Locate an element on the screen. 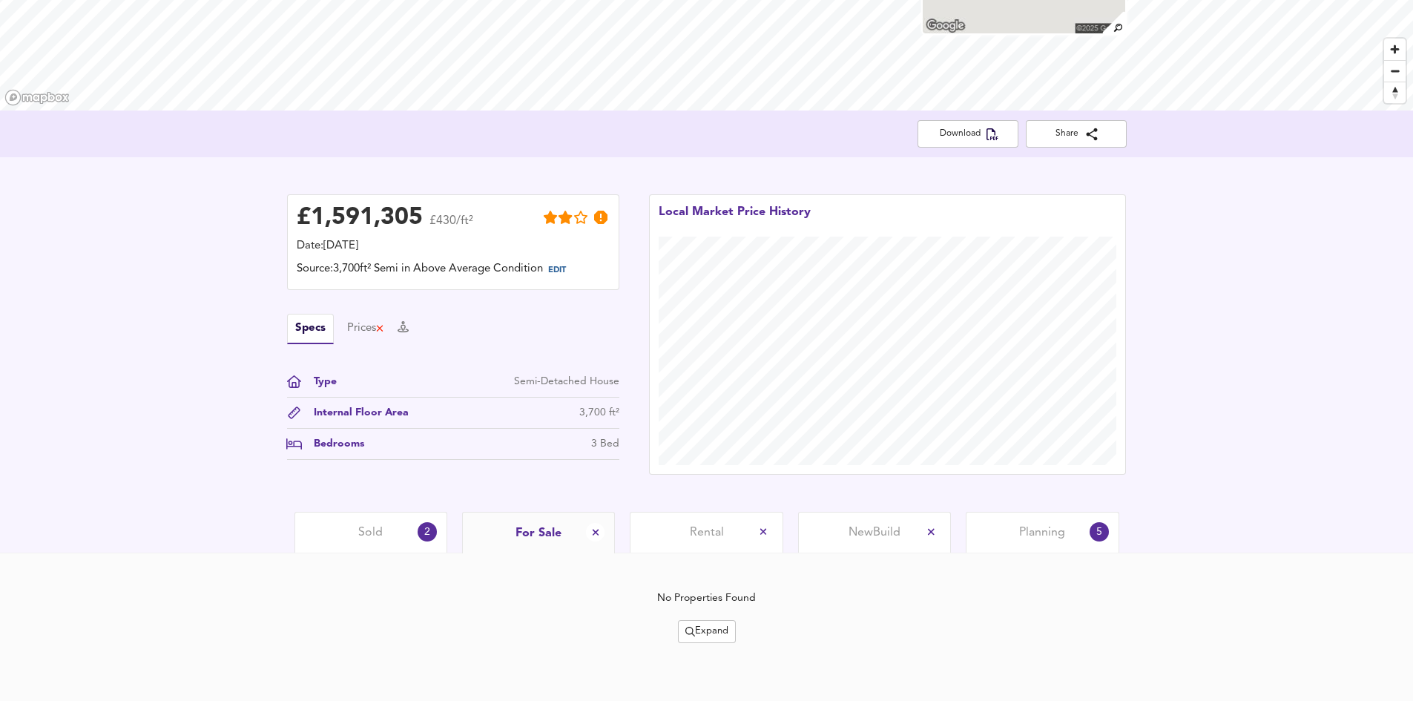  span: Share is located at coordinates (1077, 134).